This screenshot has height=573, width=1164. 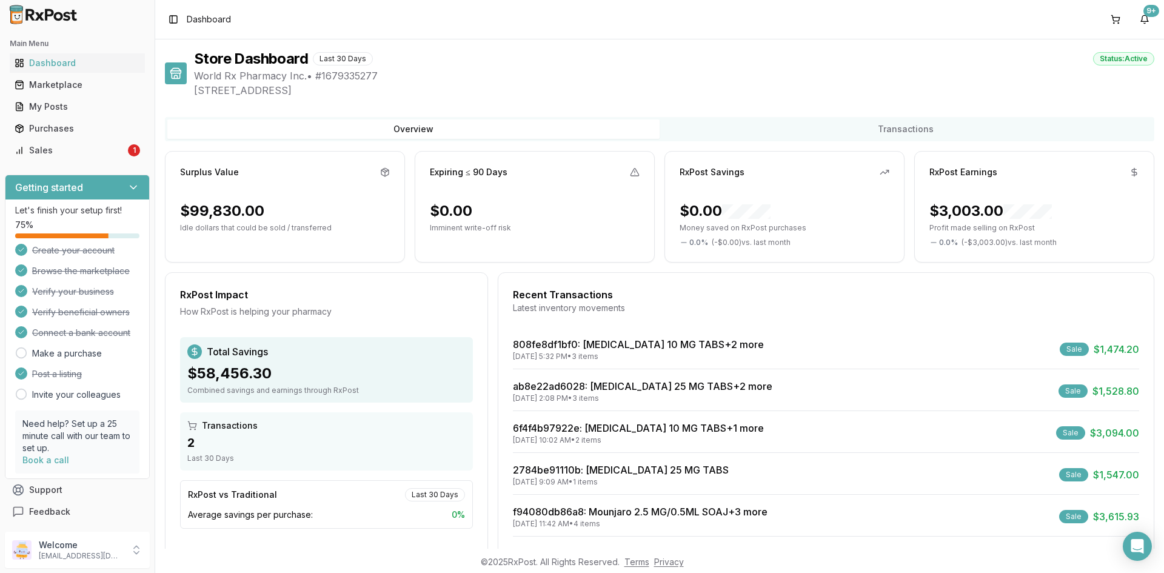 What do you see at coordinates (77, 512) in the screenshot?
I see `button: Feedback` at bounding box center [77, 512].